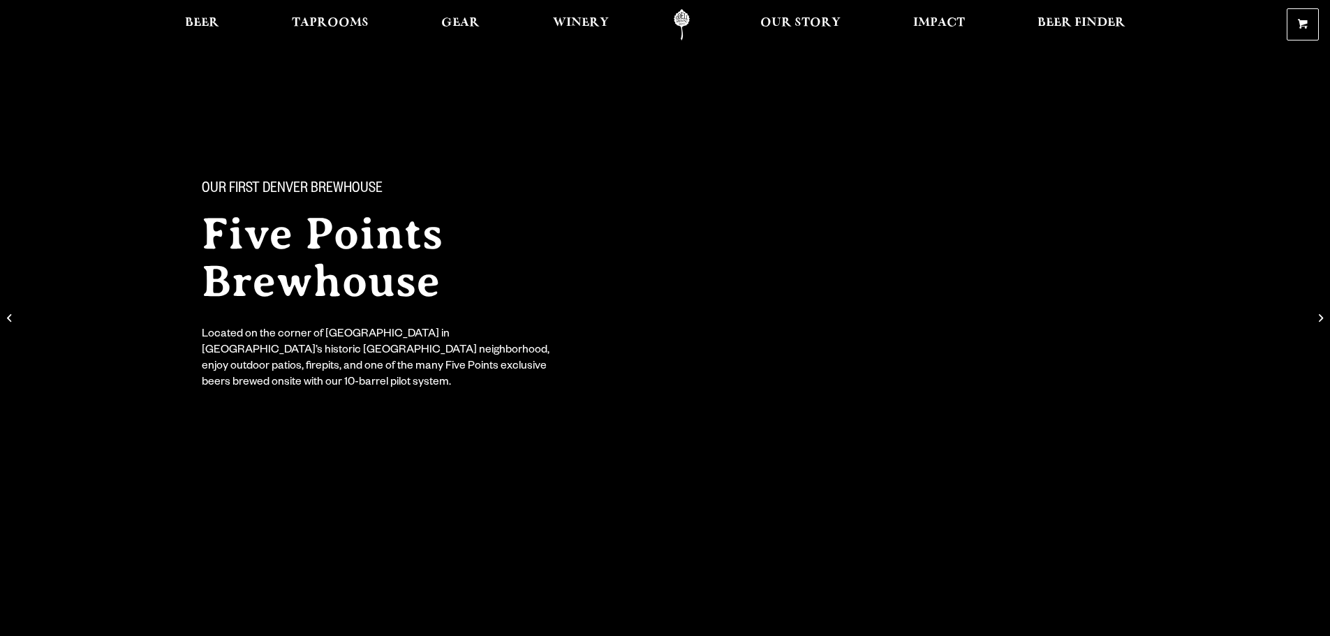  I want to click on span: Our First Denver Brewhouse, so click(292, 190).